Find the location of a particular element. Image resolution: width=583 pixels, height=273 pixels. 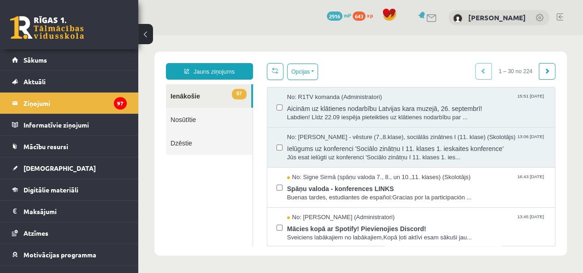

a: Atzīmes is located at coordinates (69, 233).